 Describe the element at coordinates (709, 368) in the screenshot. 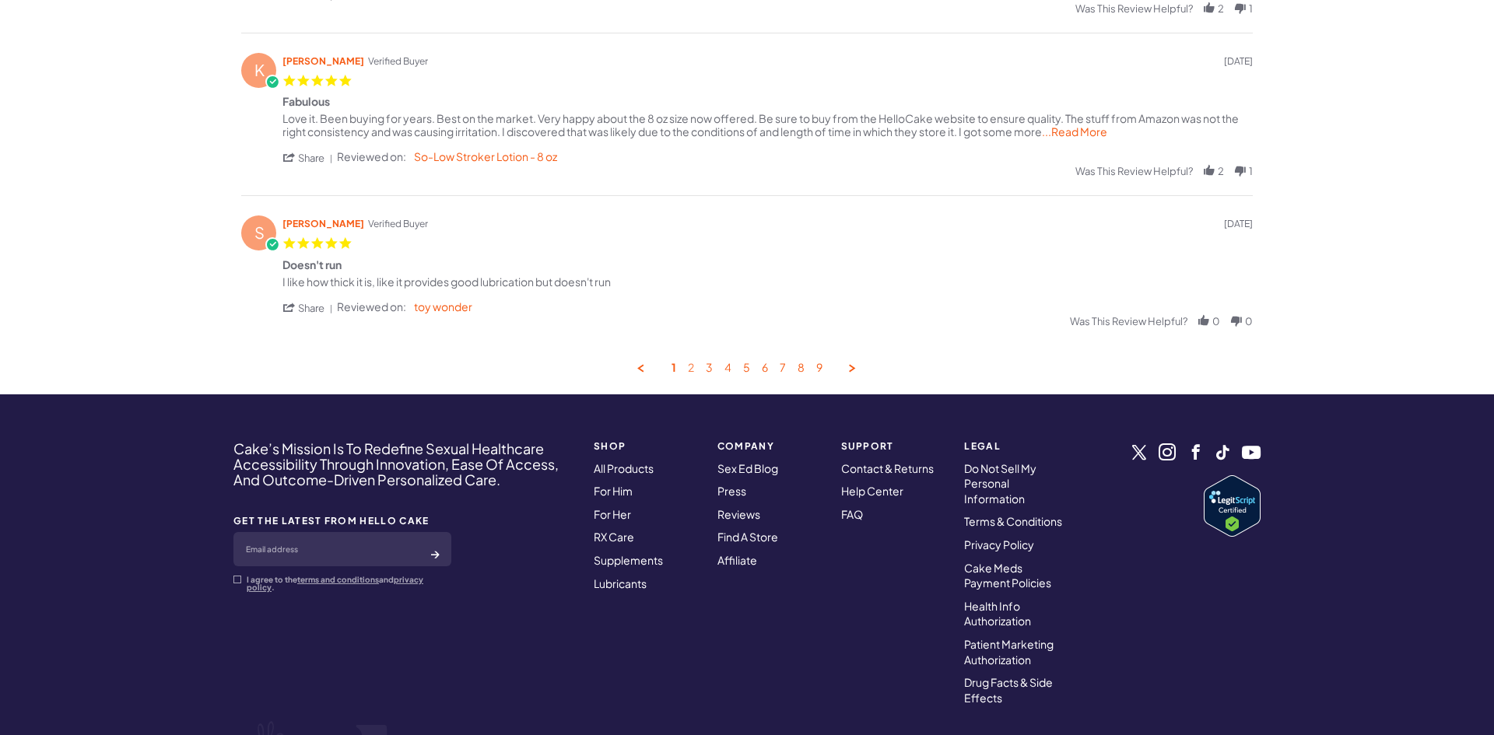

I see `a: Goto Page 3` at that location.